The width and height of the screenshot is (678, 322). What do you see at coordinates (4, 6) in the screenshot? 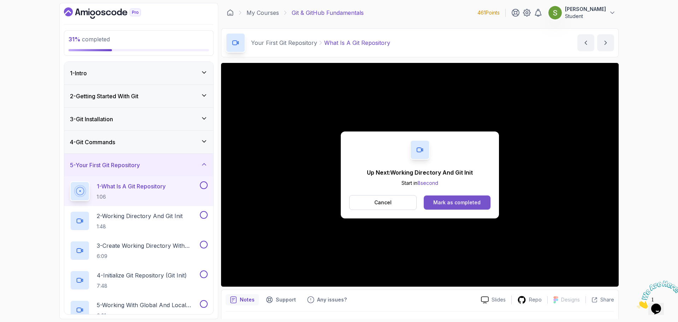
I see `span: 1` at bounding box center [4, 6].